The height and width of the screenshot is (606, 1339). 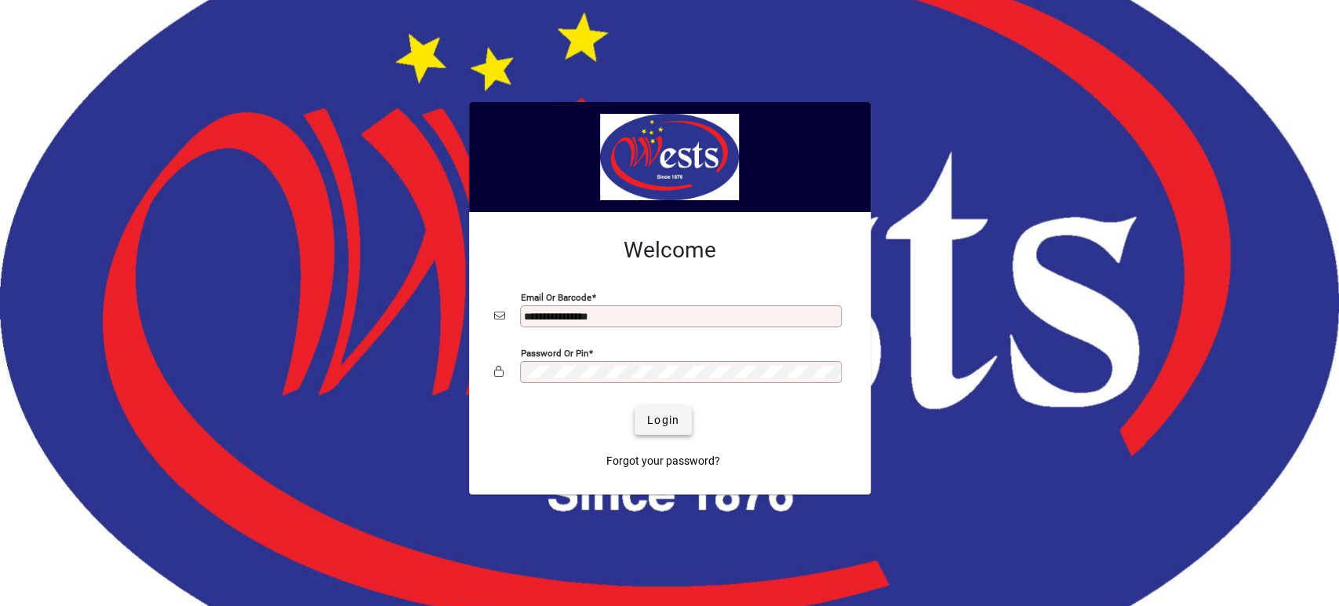 What do you see at coordinates (670, 250) in the screenshot?
I see `h2: Welcome` at bounding box center [670, 250].